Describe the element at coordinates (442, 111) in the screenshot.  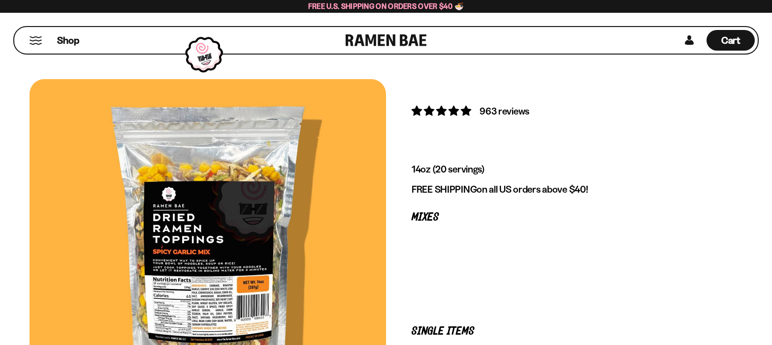
I see `span: 4.75 stars` at that location.